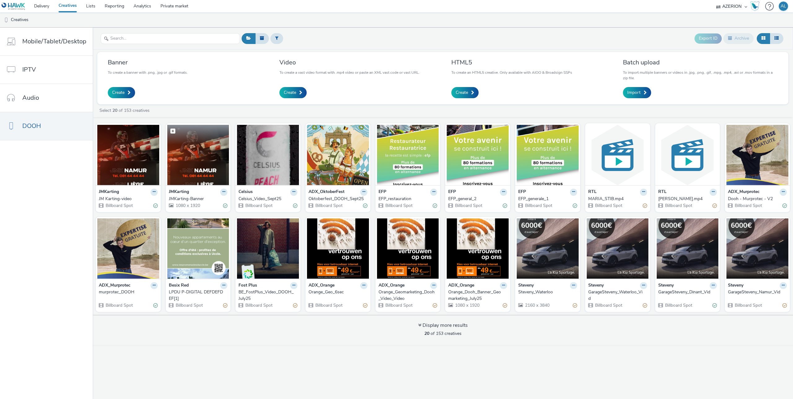 Image resolution: width=793 pixels, height=399 pixels. I want to click on div: Orange_Geo_6sec, so click(337, 292).